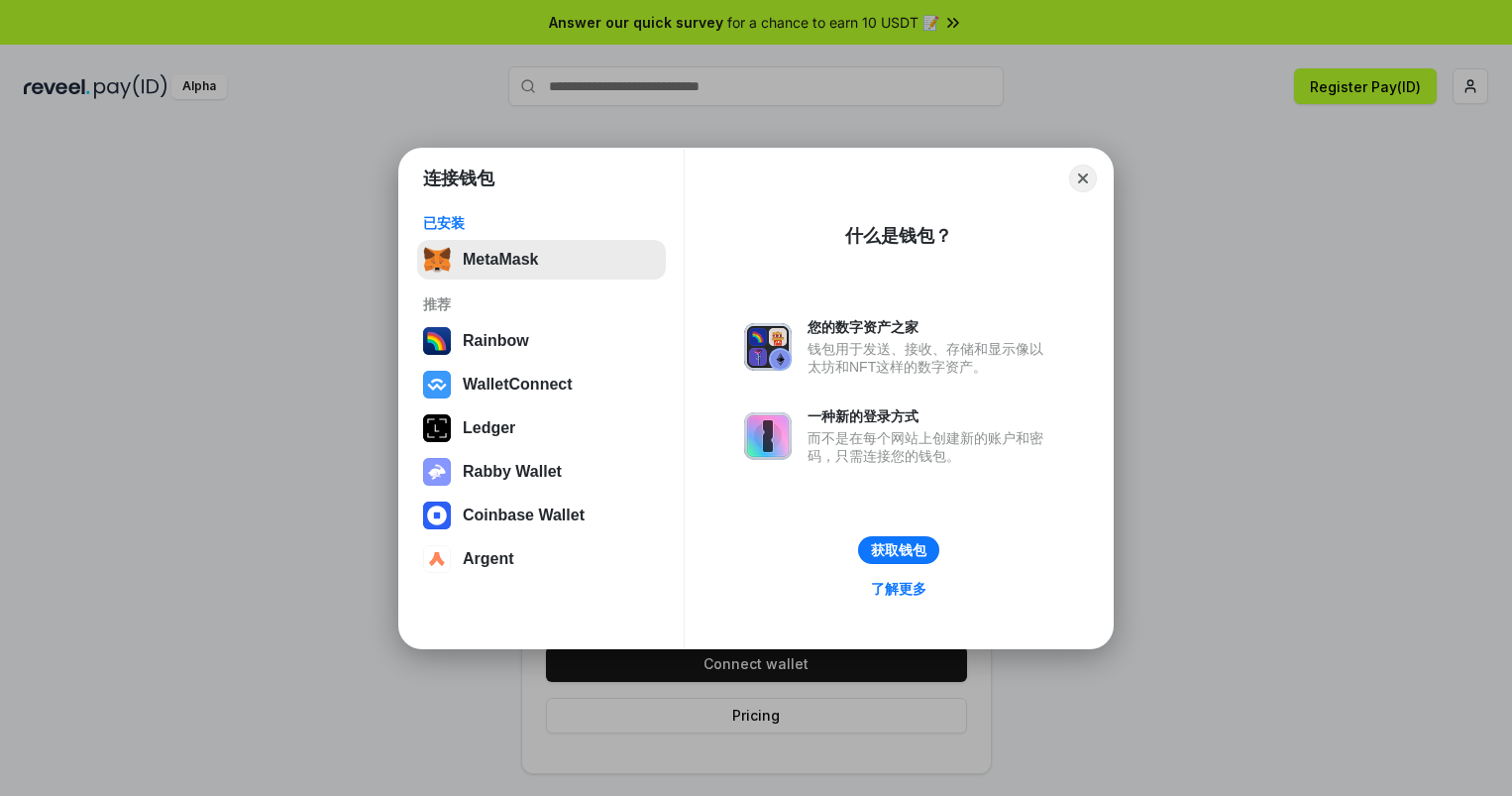 This screenshot has width=1512, height=796. I want to click on div: Coinbase Wallet, so click(524, 516).